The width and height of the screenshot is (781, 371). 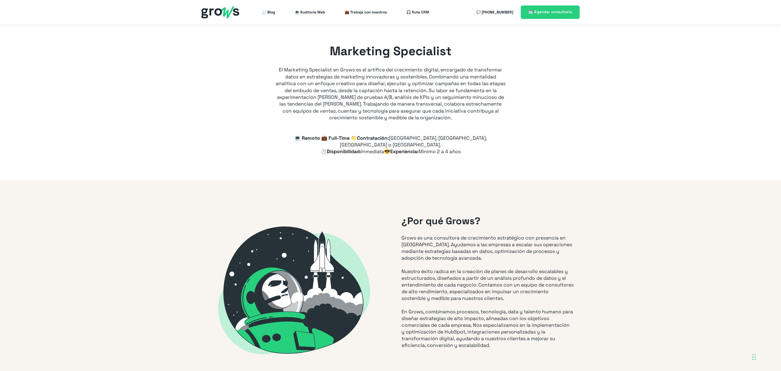 What do you see at coordinates (366, 12) in the screenshot?
I see `a: 💼 Trabaja con nosotros` at bounding box center [366, 12].